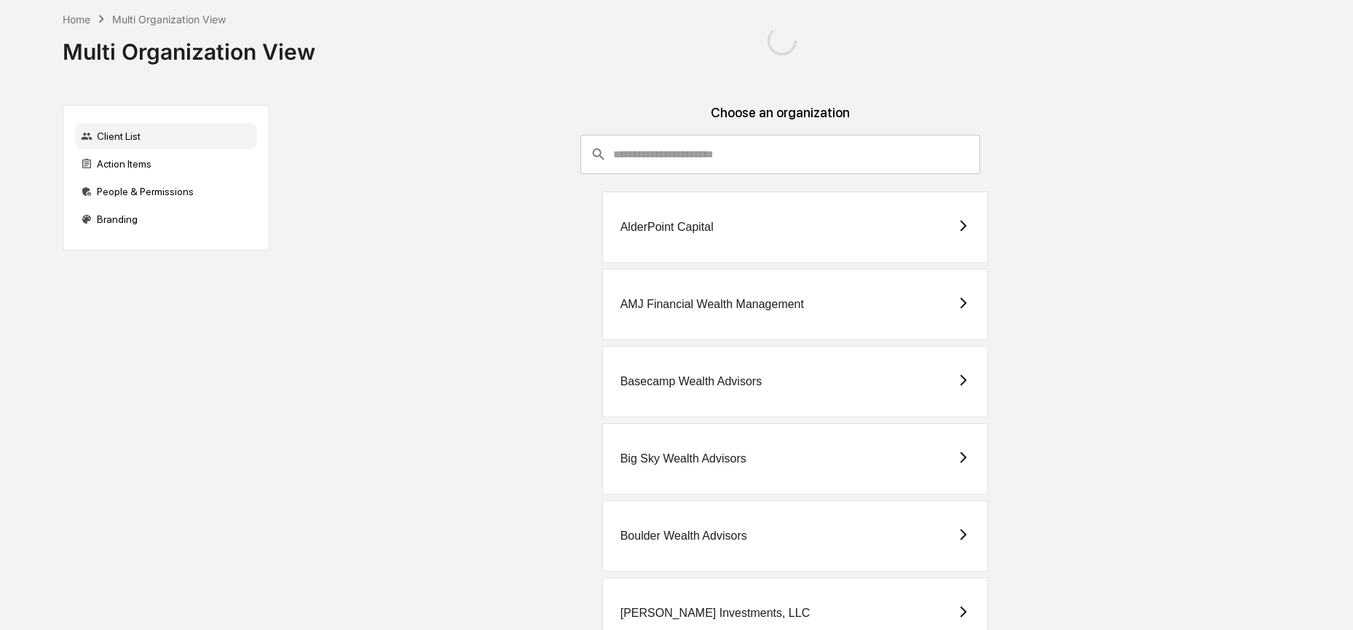  I want to click on div: Choose an organization, so click(780, 119).